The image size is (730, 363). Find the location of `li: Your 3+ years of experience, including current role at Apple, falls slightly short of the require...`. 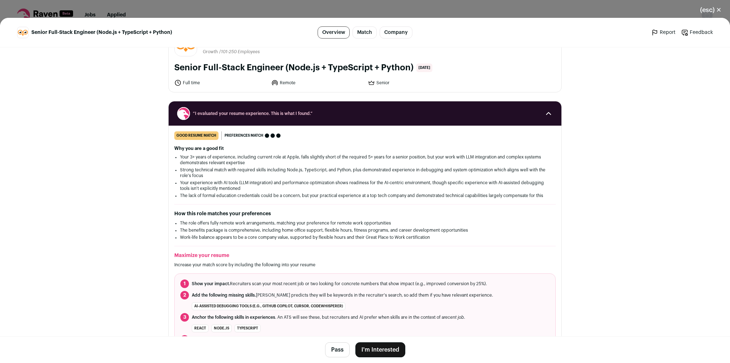

li: Your 3+ years of experience, including current role at Apple, falls slightly short of the require... is located at coordinates (365, 160).